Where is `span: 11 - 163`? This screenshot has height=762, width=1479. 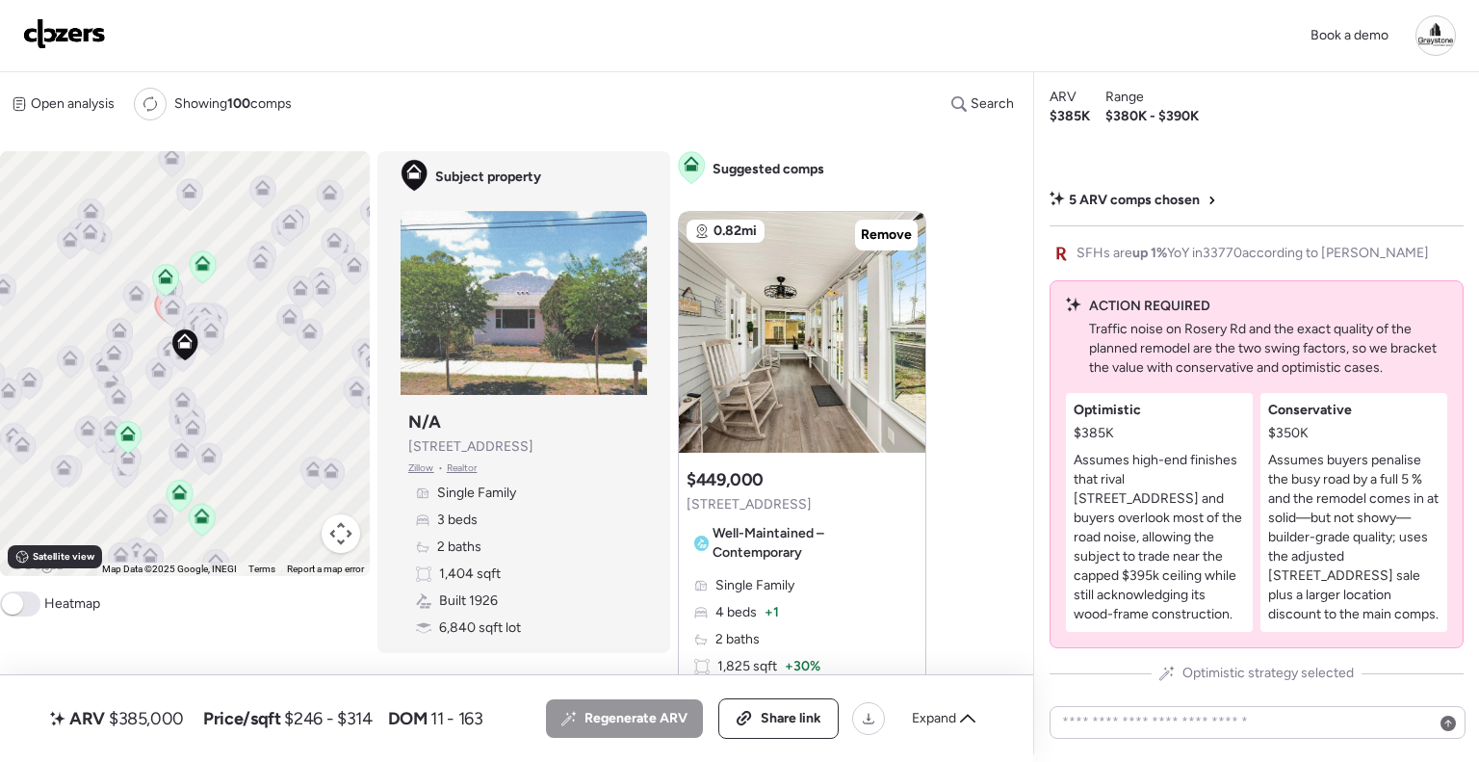 span: 11 - 163 is located at coordinates (456, 718).